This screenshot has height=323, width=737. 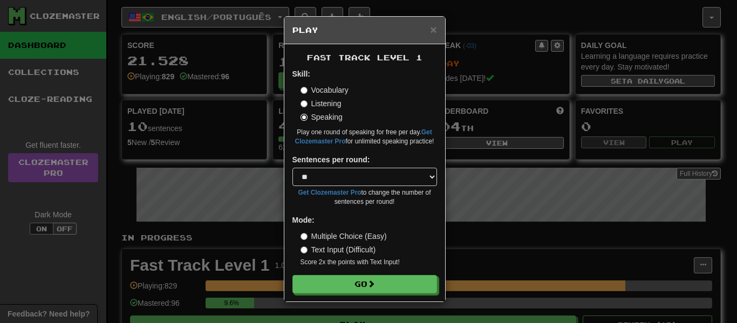 What do you see at coordinates (321, 104) in the screenshot?
I see `label: Listening` at bounding box center [321, 104].